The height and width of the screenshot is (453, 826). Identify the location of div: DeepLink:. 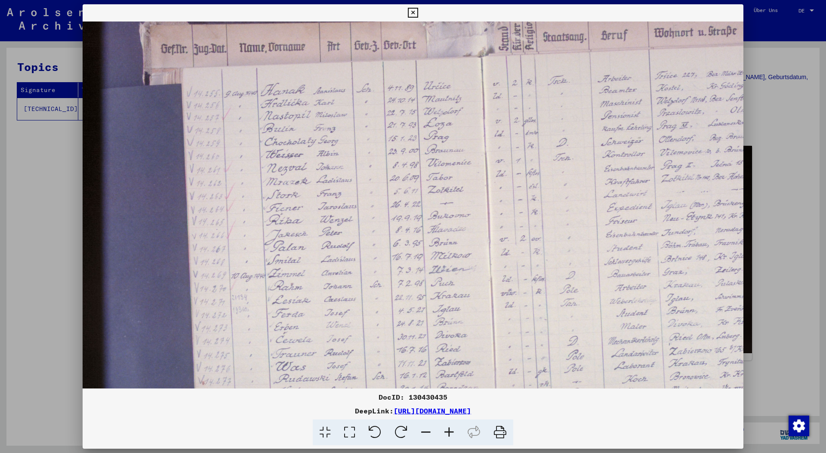
(413, 411).